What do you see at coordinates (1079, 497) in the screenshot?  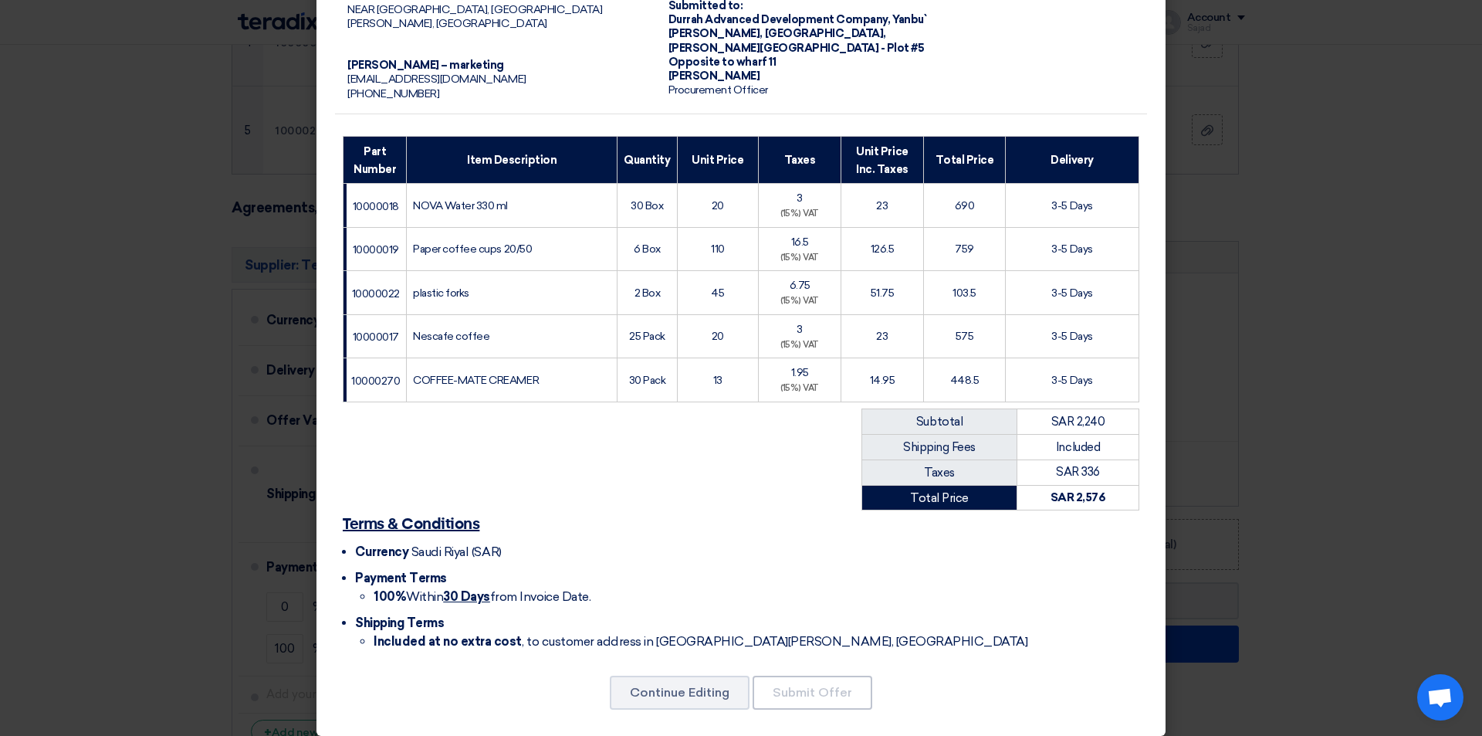 I see `font: SAR 2,576` at bounding box center [1079, 497].